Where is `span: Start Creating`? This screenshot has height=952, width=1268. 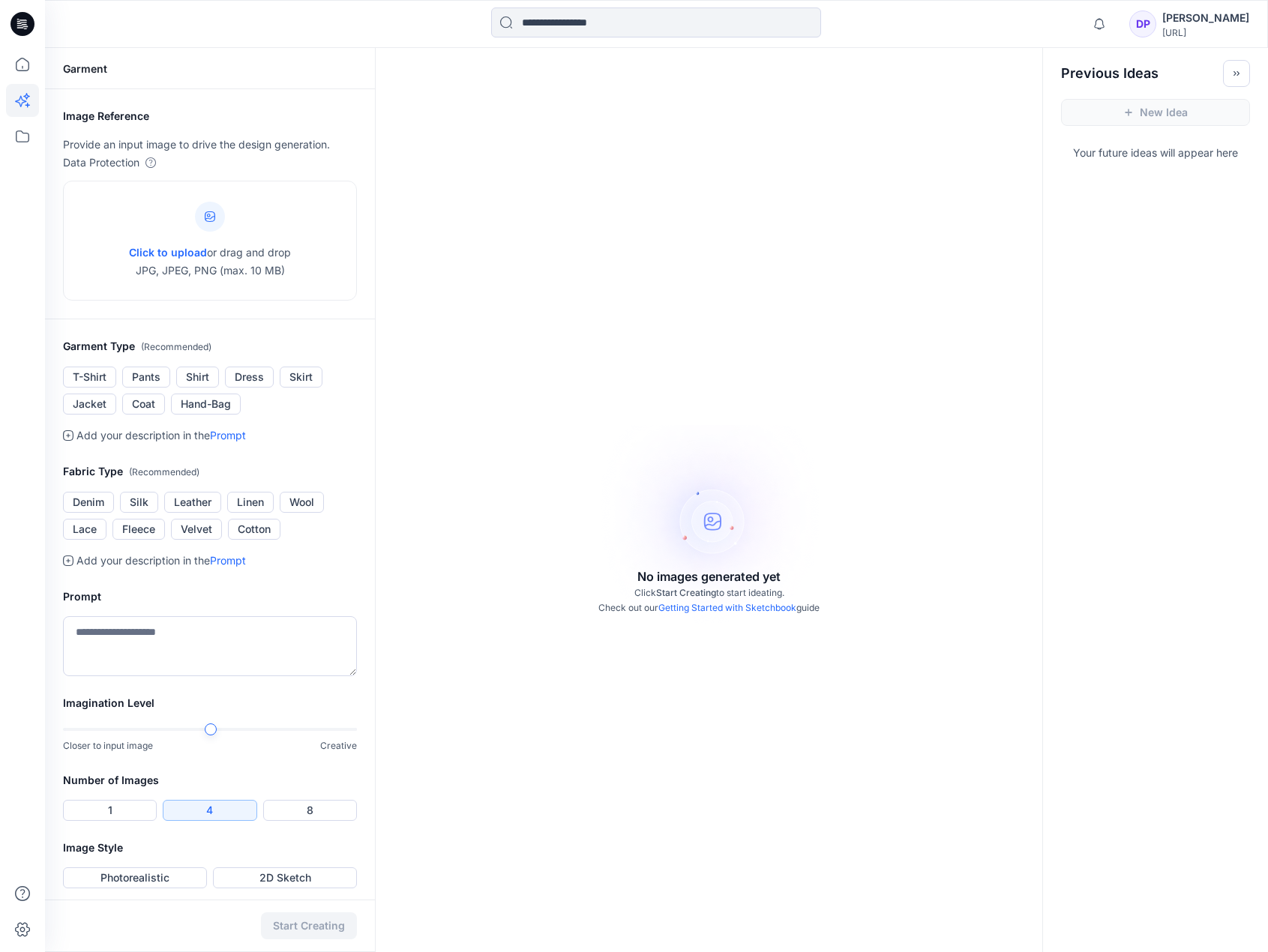
span: Start Creating is located at coordinates (686, 592).